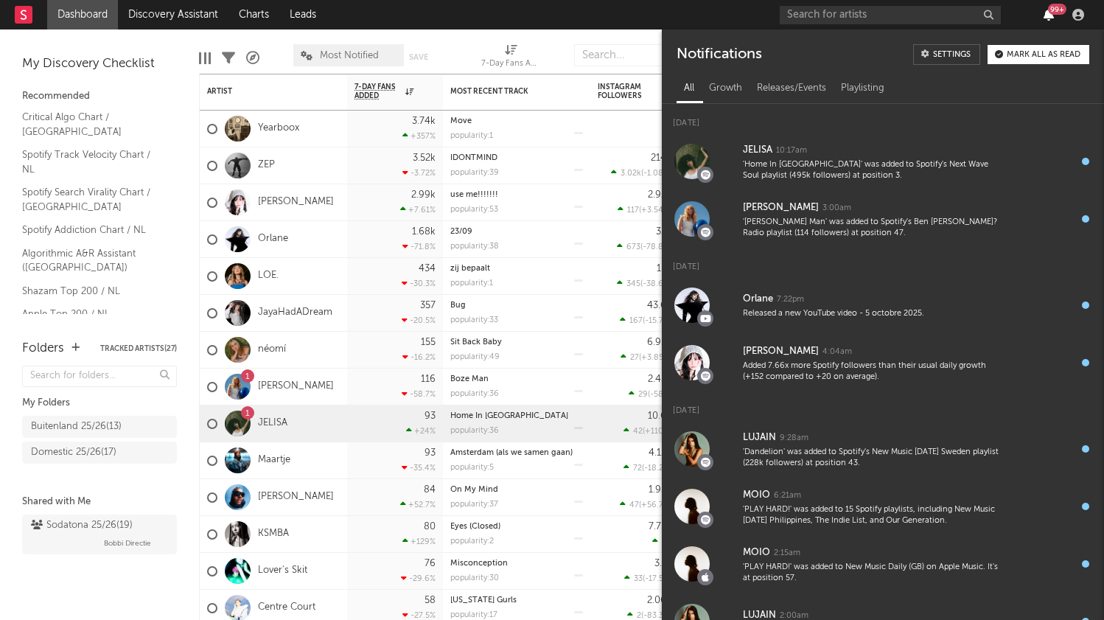 The image size is (1104, 620). I want to click on div: 2.06k, so click(659, 600).